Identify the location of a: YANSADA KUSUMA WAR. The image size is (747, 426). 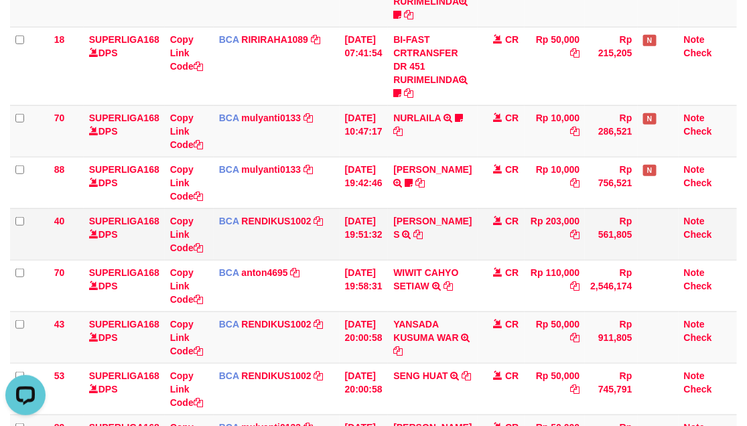
(425, 331).